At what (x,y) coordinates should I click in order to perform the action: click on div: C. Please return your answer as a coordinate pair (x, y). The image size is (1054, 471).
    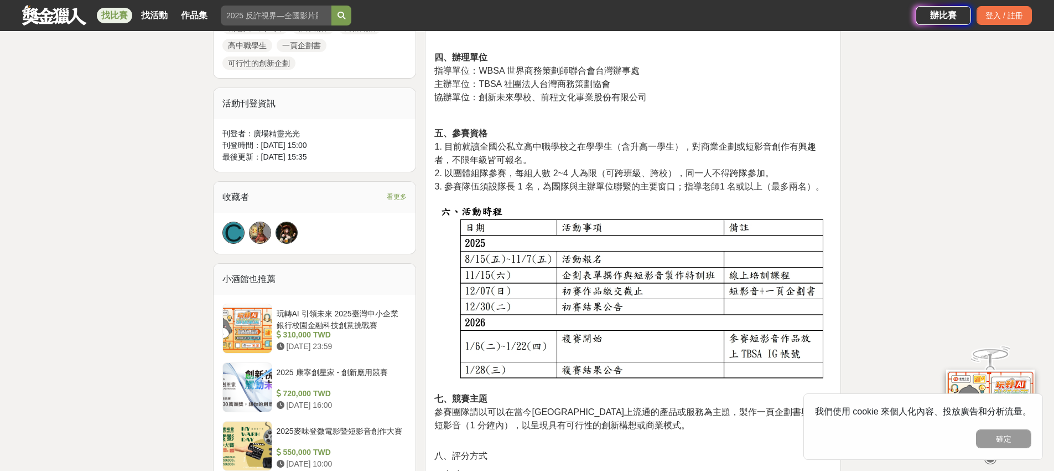
    Looking at the image, I should click on (234, 232).